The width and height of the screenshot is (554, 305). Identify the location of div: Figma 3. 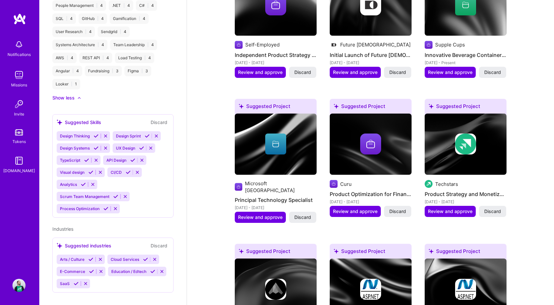
(138, 71).